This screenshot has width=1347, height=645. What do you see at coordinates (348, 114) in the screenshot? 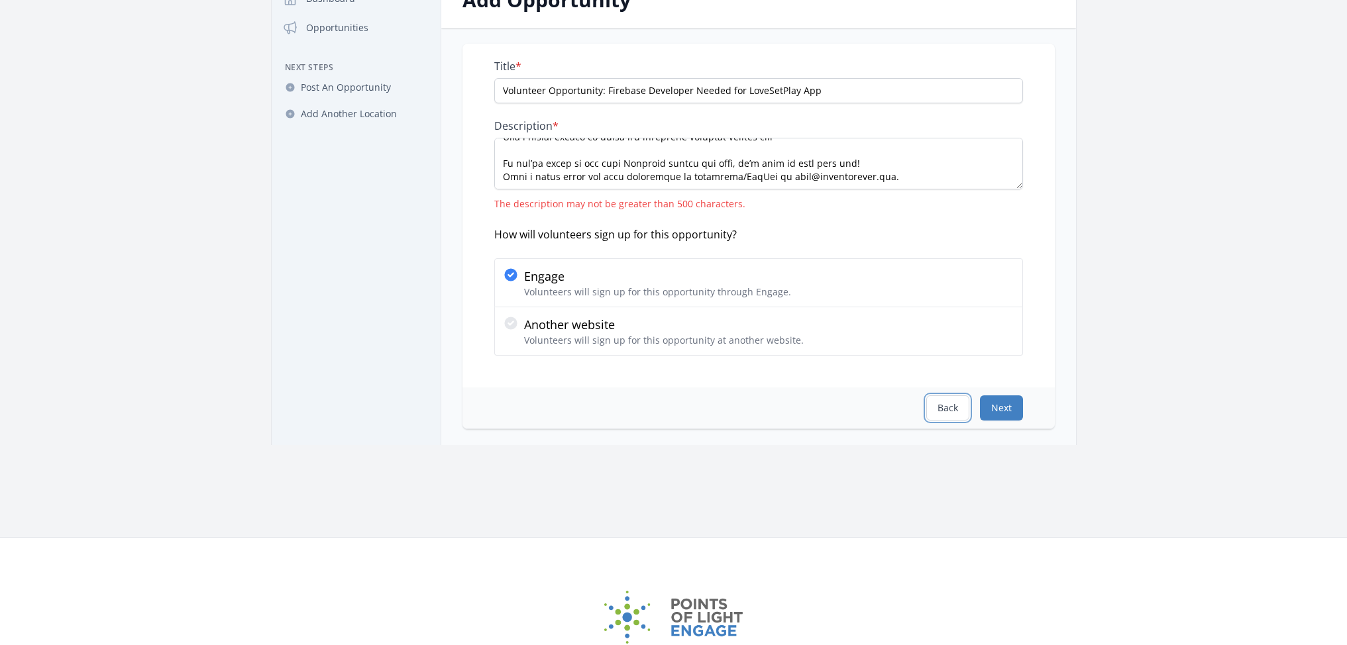
I see `span: Add Another Location` at bounding box center [348, 114].